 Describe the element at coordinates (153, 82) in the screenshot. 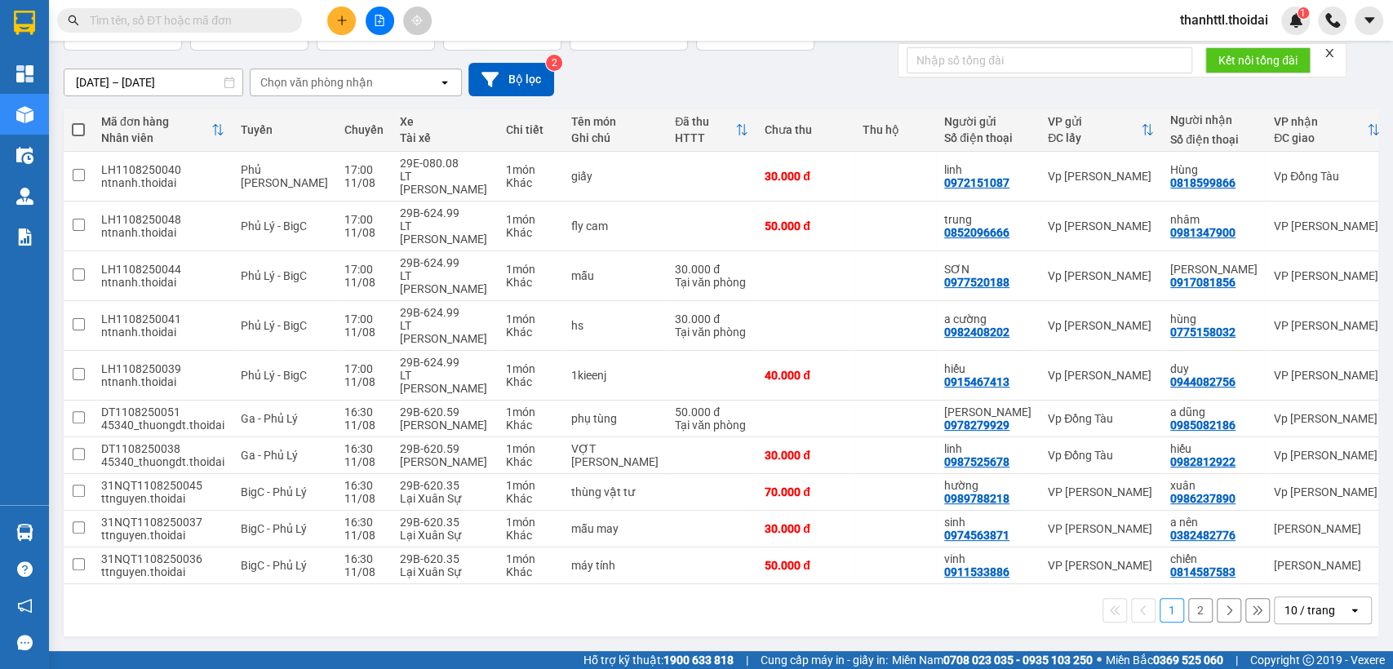

I see `input: Select a date range.` at that location.